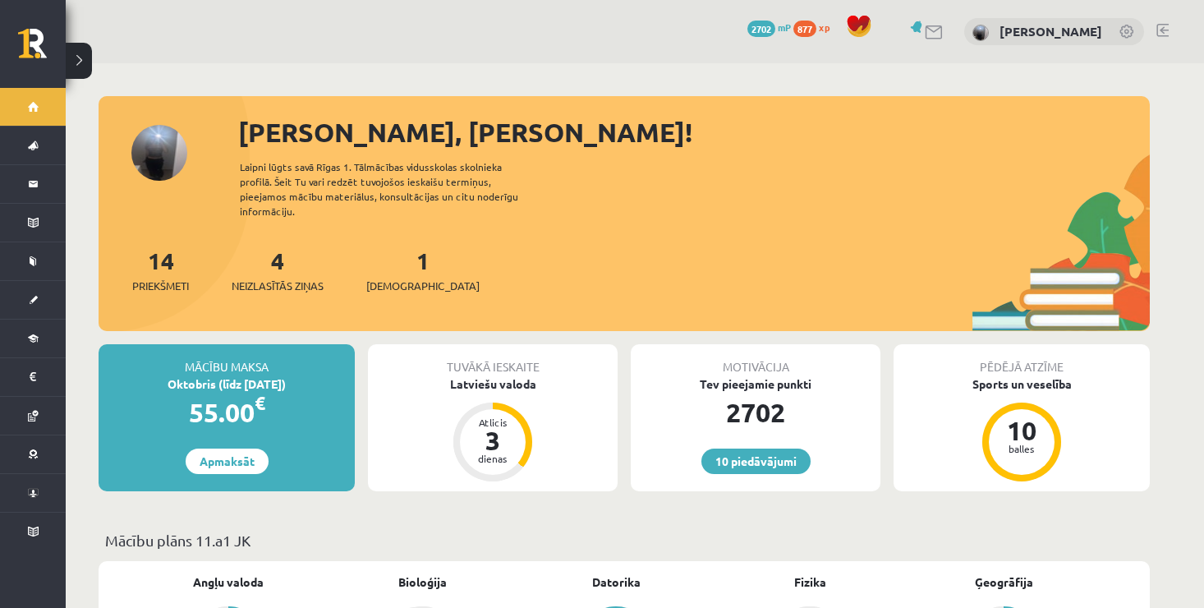 The height and width of the screenshot is (608, 1204). Describe the element at coordinates (227, 412) in the screenshot. I see `div: 55.00` at that location.